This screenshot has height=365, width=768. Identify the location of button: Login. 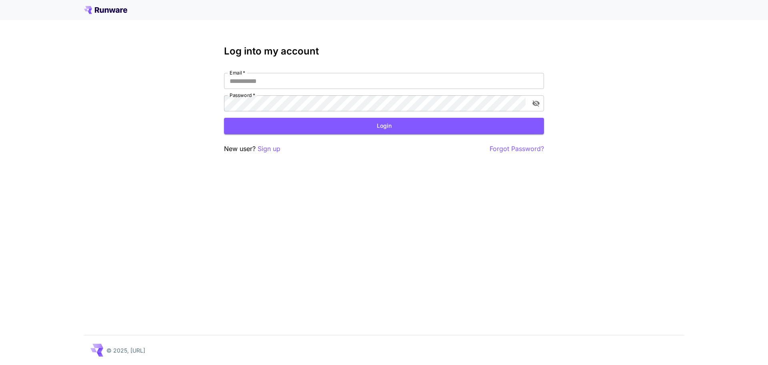
(384, 126).